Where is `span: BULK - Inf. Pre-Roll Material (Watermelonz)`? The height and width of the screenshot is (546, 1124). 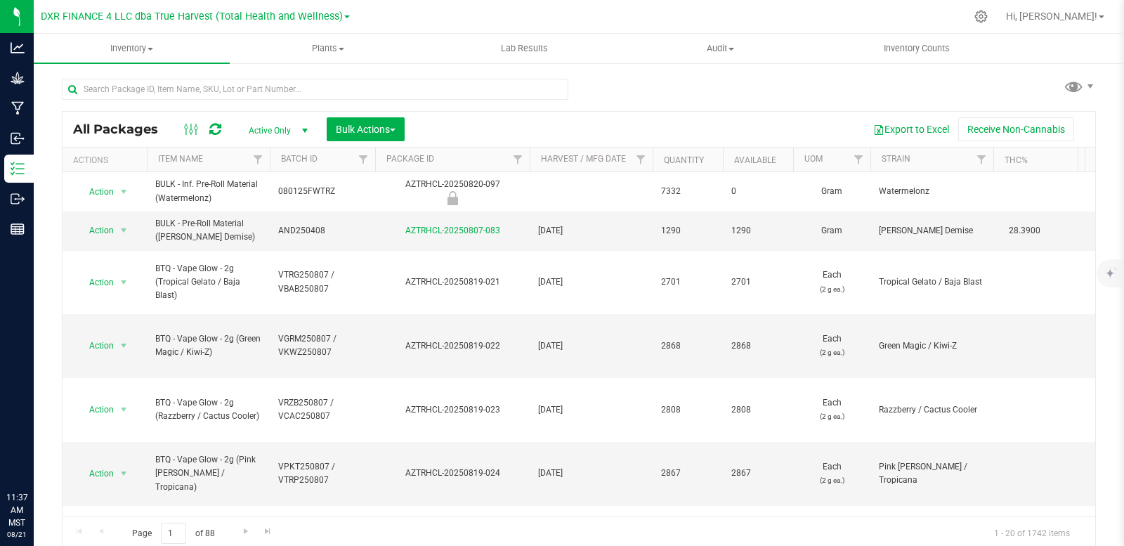 span: BULK - Inf. Pre-Roll Material (Watermelonz) is located at coordinates (208, 191).